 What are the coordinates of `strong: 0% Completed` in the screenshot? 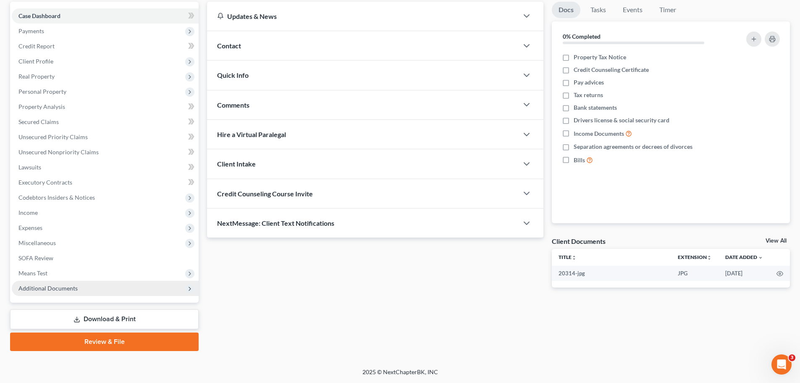 It's located at (582, 36).